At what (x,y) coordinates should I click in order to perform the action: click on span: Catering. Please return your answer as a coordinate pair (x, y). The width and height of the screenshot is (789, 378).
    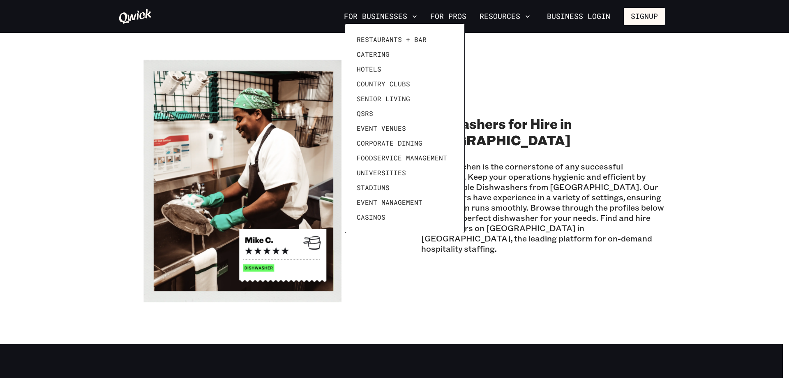
    Looking at the image, I should click on (373, 54).